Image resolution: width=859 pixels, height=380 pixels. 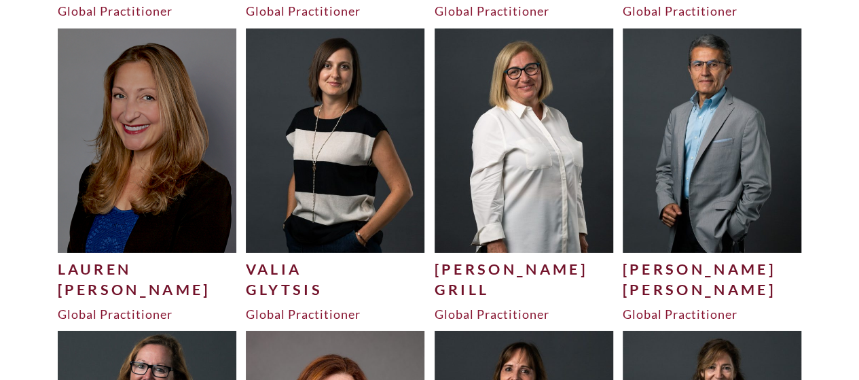 I want to click on img: Shirley-G-500x625.jpg, so click(x=524, y=140).